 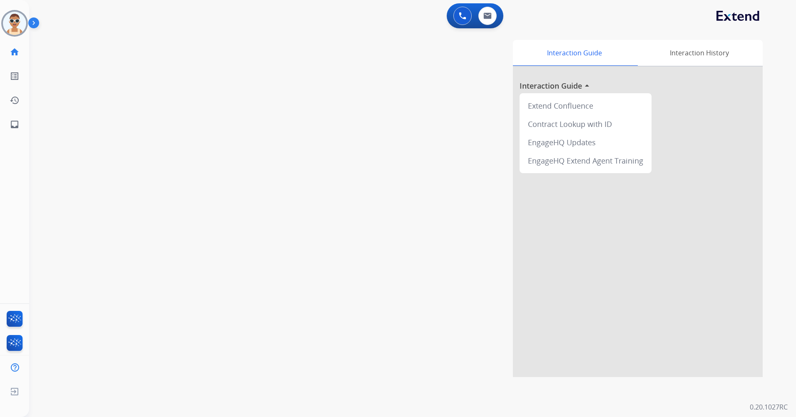 I want to click on div: Interaction History, so click(x=699, y=53).